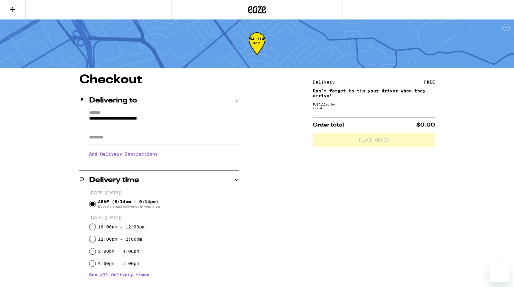 The width and height of the screenshot is (514, 287). What do you see at coordinates (119, 275) in the screenshot?
I see `span: See all delivery times` at bounding box center [119, 275].